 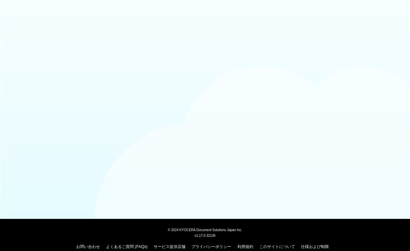 I want to click on a: プライバシーポリシー, so click(x=211, y=247).